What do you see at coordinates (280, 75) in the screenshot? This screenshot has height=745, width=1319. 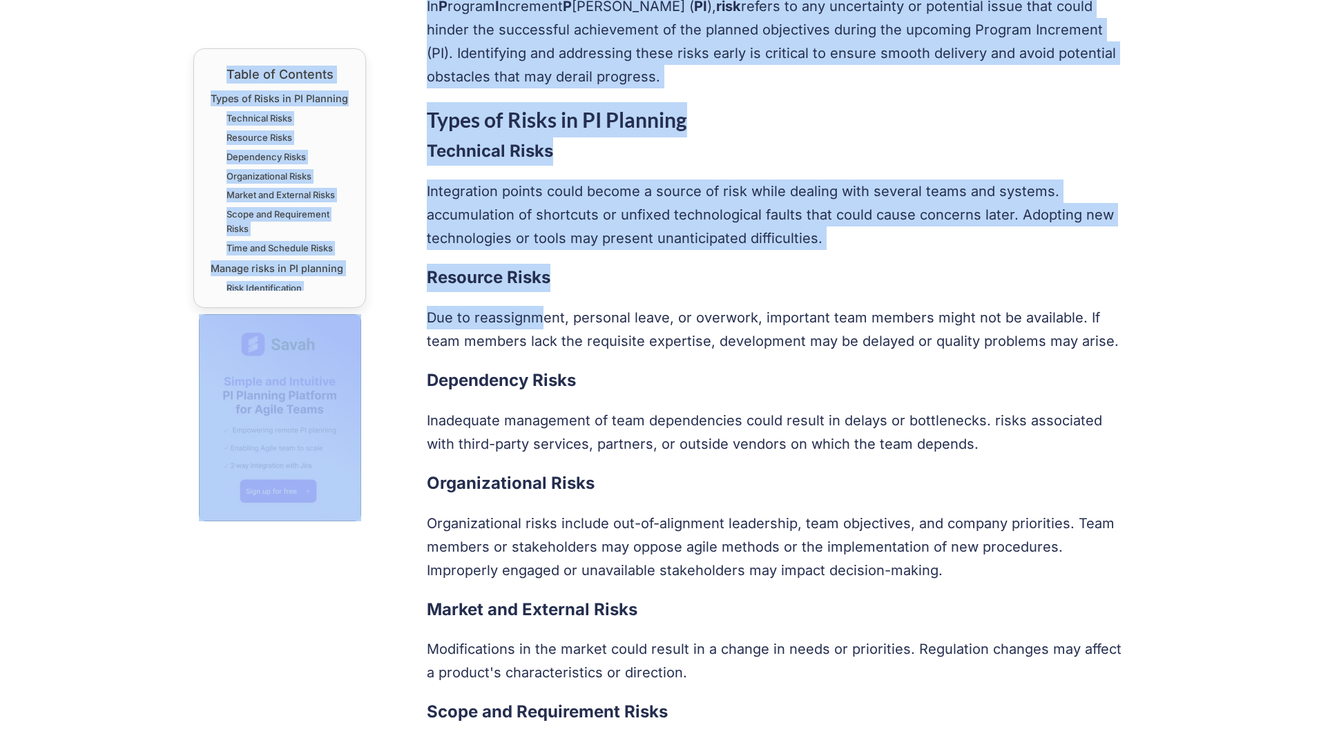 I see `div: Table of Contents` at bounding box center [280, 75].